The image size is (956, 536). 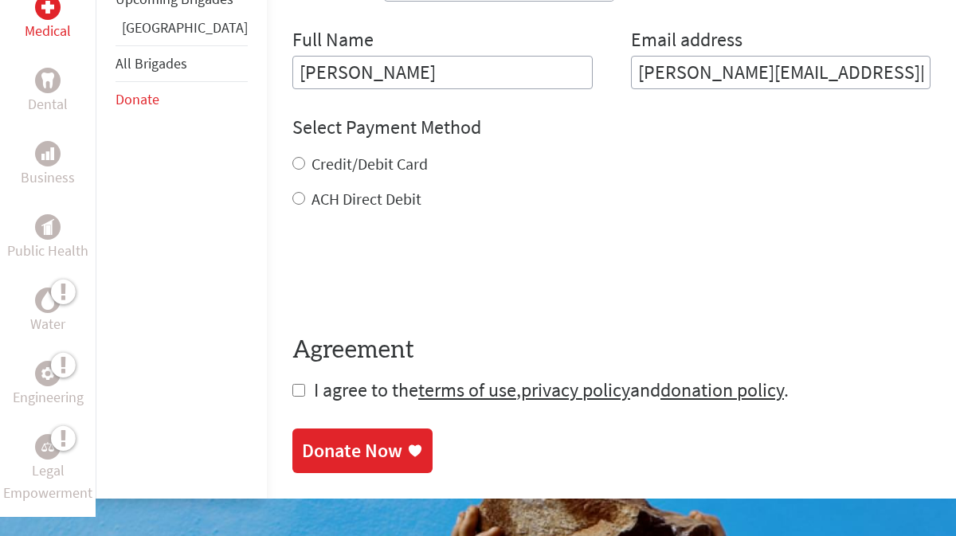 What do you see at coordinates (781, 73) in the screenshot?
I see `input: Your Email` at bounding box center [781, 73].